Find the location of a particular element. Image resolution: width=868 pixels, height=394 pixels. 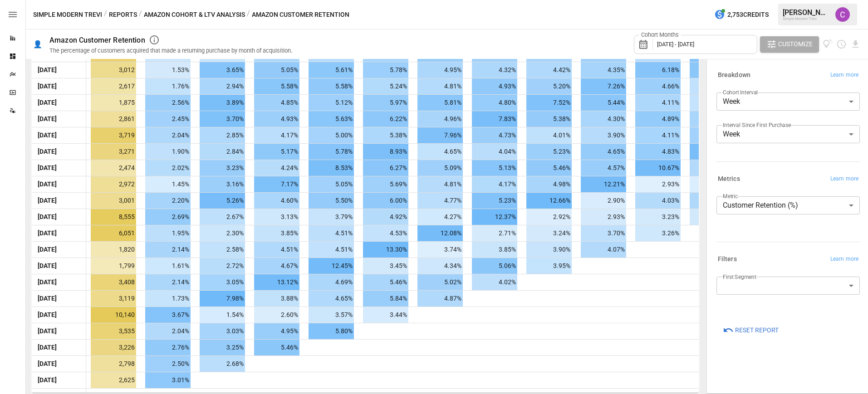

span: 4.73% is located at coordinates (495, 135).